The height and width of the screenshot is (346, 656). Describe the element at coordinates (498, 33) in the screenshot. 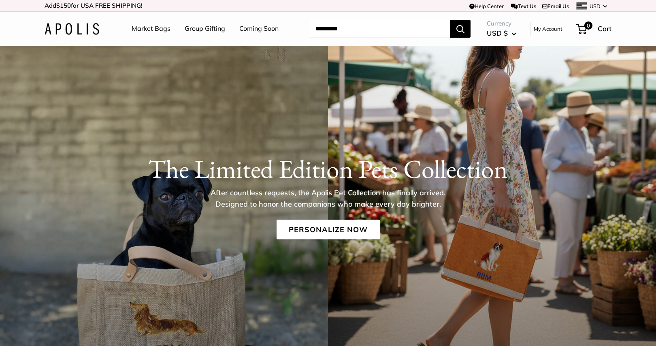

I see `span: USD $` at that location.